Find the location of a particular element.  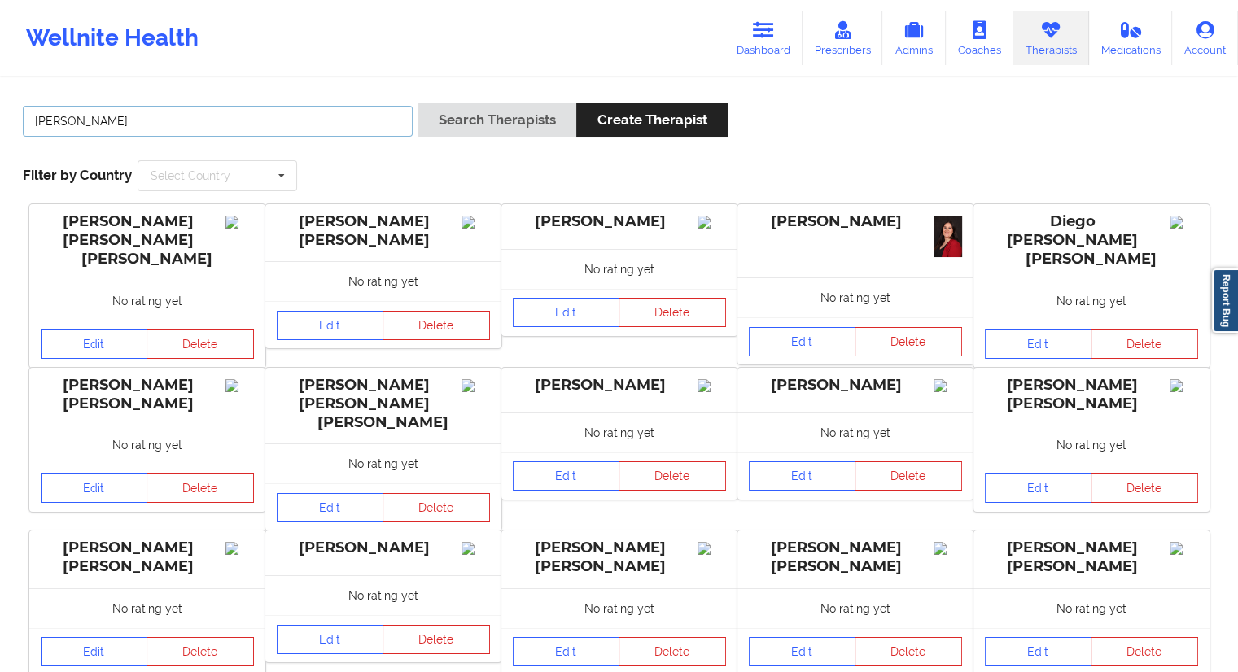

a: Admins is located at coordinates (914, 38).